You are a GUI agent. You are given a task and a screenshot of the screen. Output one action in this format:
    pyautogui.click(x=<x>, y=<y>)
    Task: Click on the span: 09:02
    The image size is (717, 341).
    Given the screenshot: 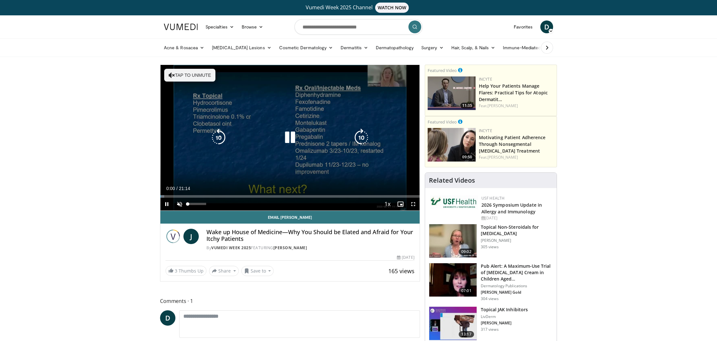 What is the action you would take?
    pyautogui.click(x=466, y=252)
    